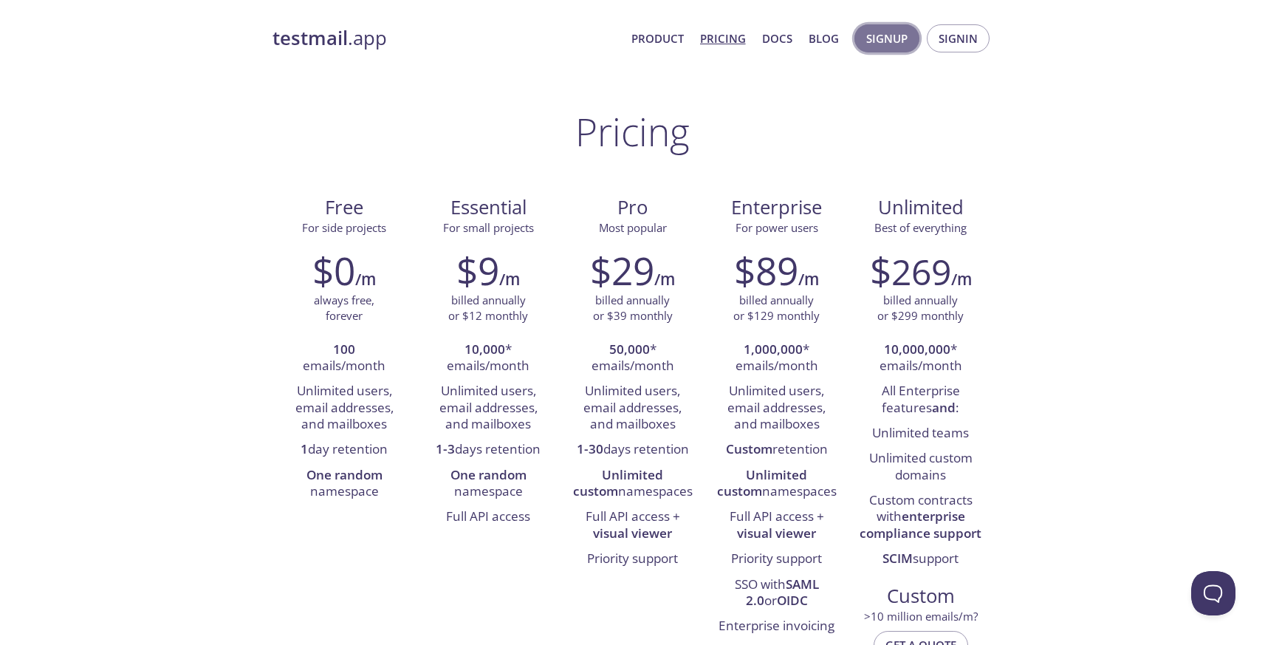 The width and height of the screenshot is (1265, 645). Describe the element at coordinates (776, 208) in the screenshot. I see `span: Enterprise` at that location.